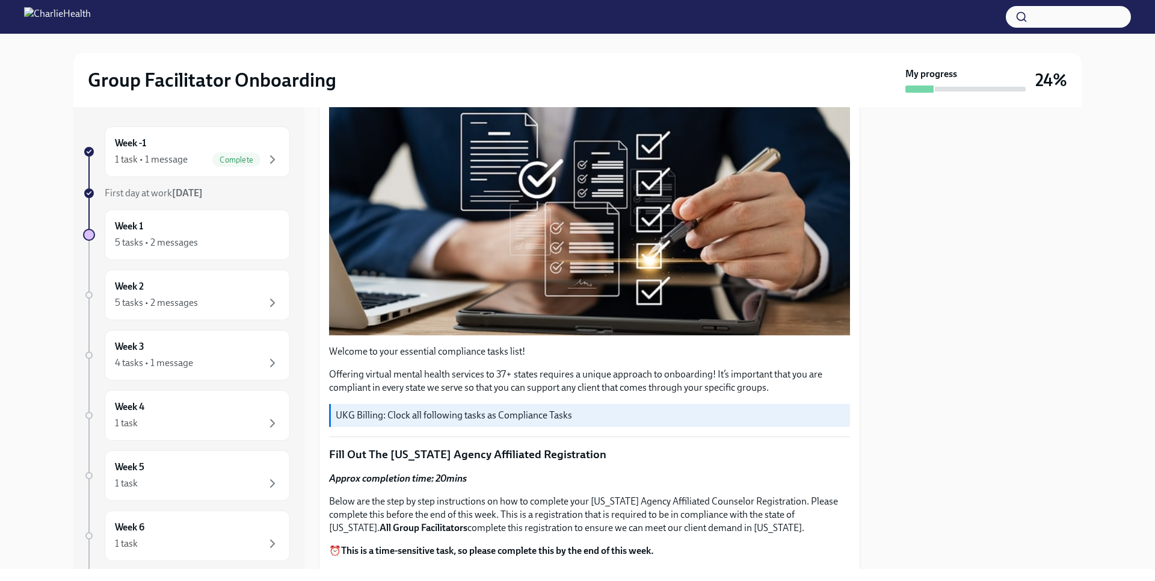 Image resolution: width=1155 pixels, height=581 pixels. What do you see at coordinates (706, 573) in the screenshot?
I see `strong: paper application` at bounding box center [706, 573].